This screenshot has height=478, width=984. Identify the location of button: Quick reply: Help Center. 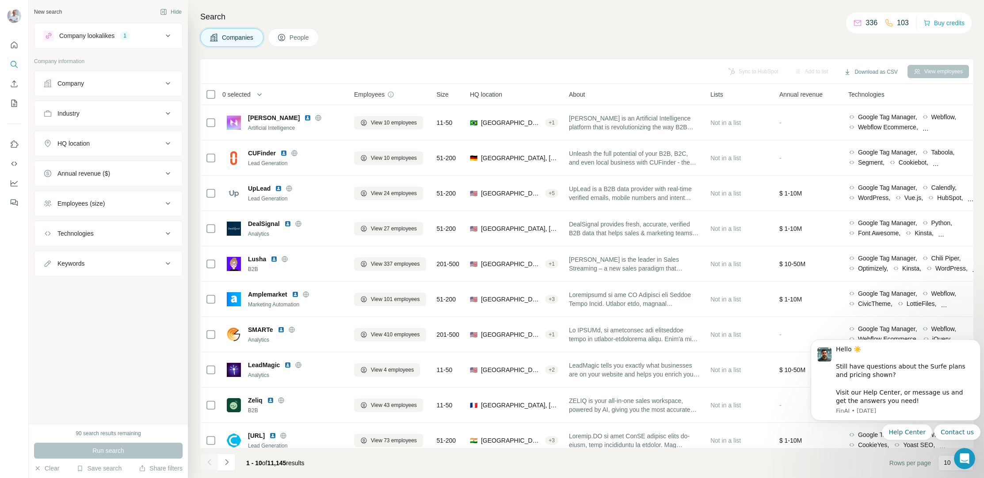
(100, 122).